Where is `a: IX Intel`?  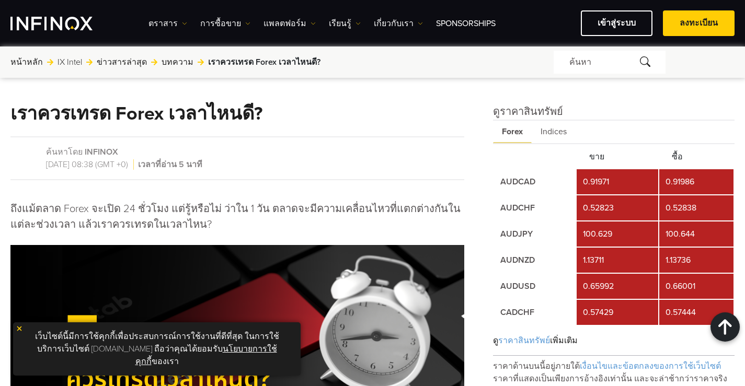
a: IX Intel is located at coordinates (70, 62).